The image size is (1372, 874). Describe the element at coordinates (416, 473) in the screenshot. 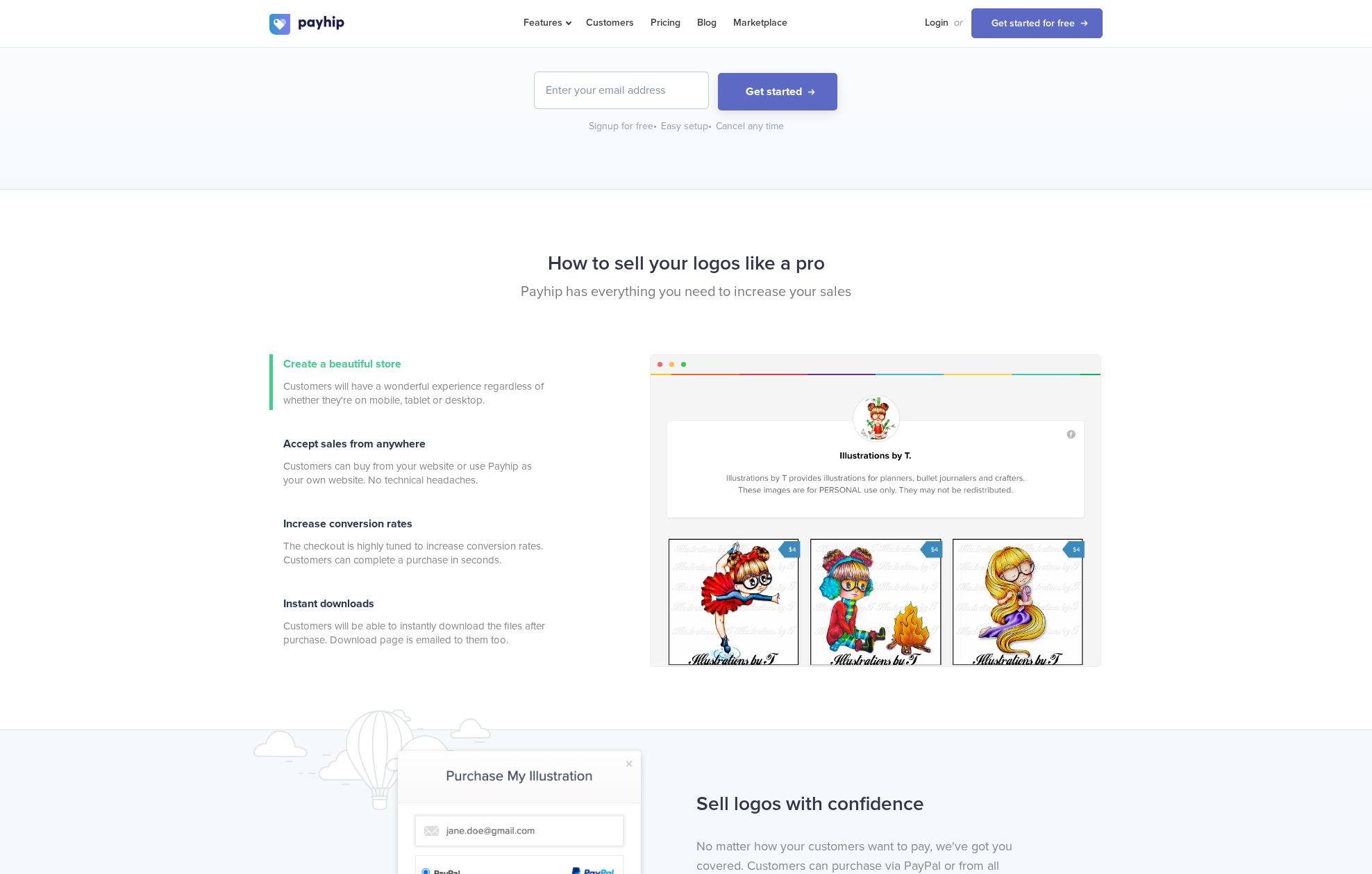

I see `span: Customers can buy from your website or use Payhip as your own website. No technical headaches.` at that location.